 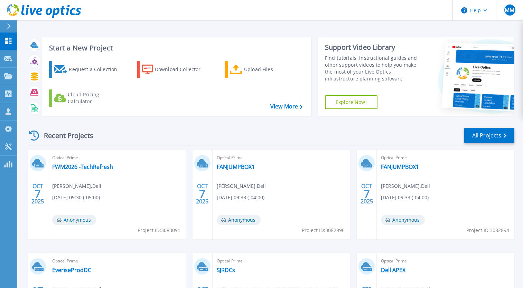 What do you see at coordinates (71, 270) in the screenshot?
I see `a: EveriseProdDC` at bounding box center [71, 270].